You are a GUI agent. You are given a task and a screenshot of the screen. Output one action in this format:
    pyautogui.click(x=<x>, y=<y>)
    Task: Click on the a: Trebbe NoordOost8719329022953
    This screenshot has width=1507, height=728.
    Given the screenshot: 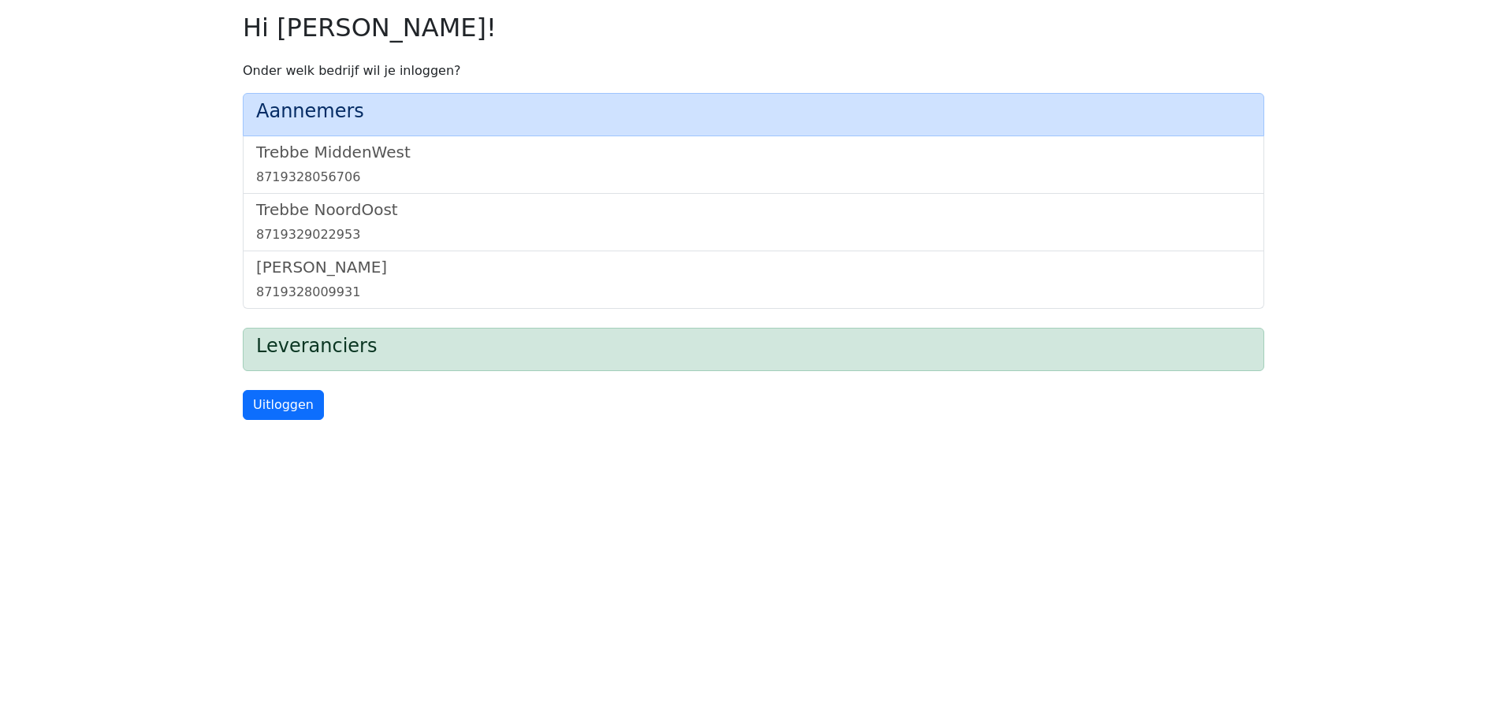 What is the action you would take?
    pyautogui.click(x=754, y=222)
    